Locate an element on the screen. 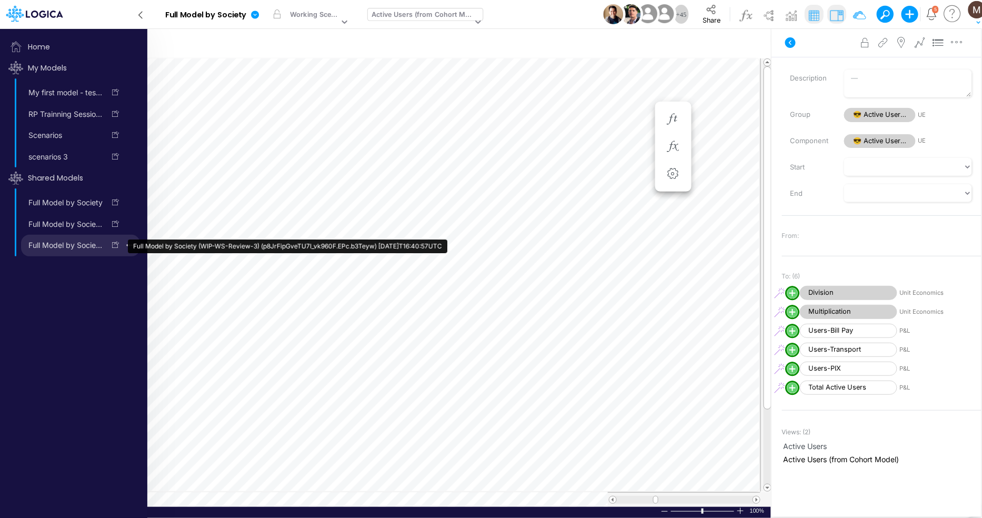  div: Zoom is located at coordinates (703, 511).